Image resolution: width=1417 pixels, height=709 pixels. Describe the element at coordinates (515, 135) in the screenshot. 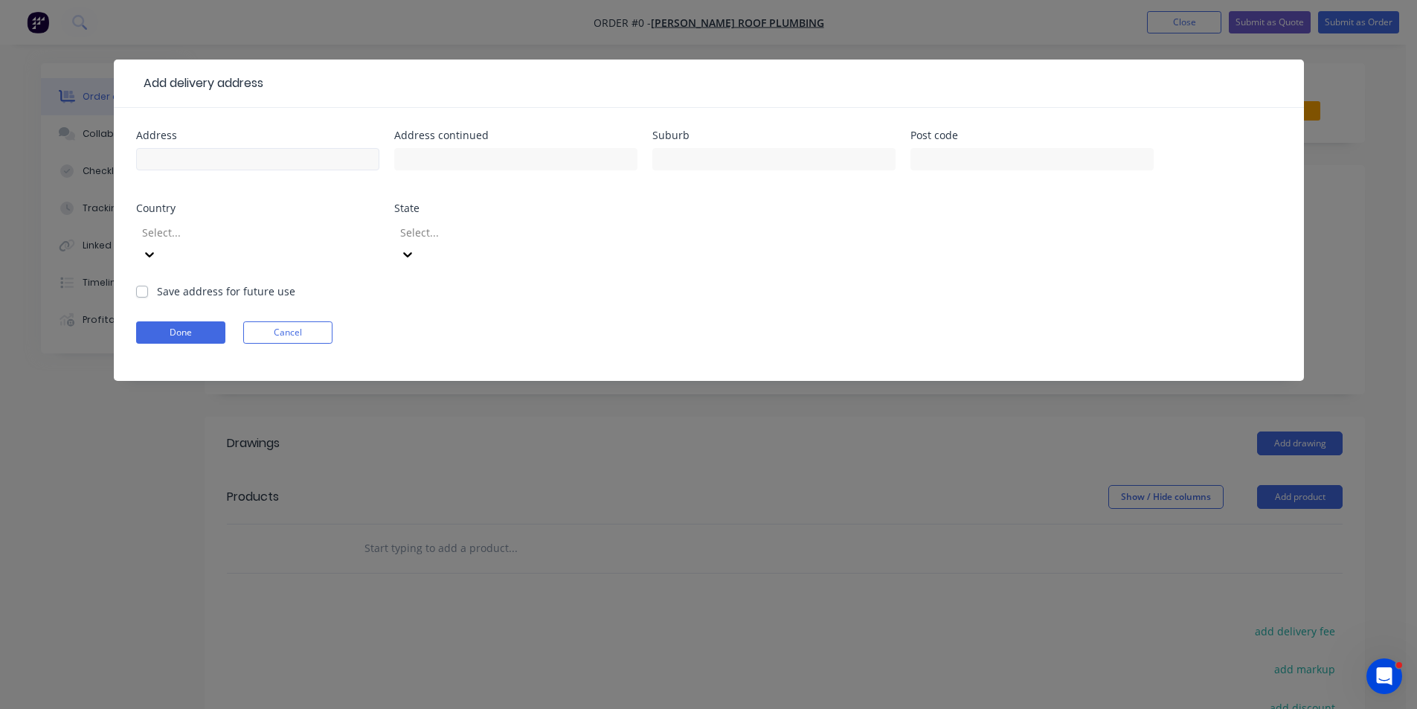

I see `div: Address continued` at that location.